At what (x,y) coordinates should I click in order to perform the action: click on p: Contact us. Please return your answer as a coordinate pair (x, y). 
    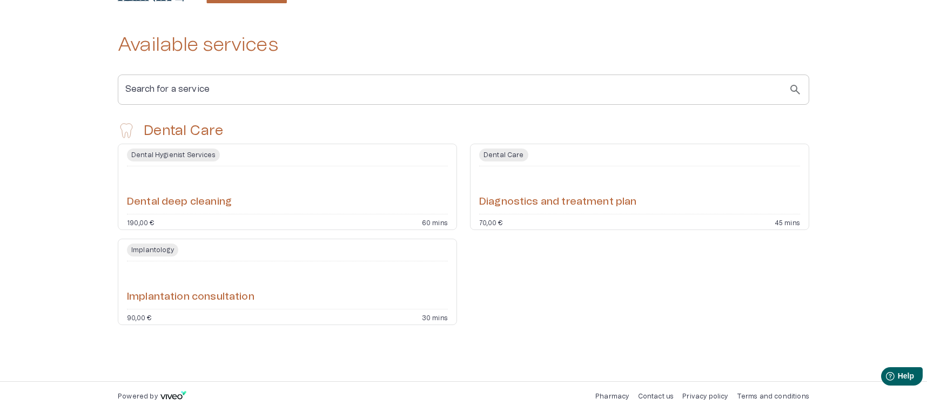
    Looking at the image, I should click on (656, 397).